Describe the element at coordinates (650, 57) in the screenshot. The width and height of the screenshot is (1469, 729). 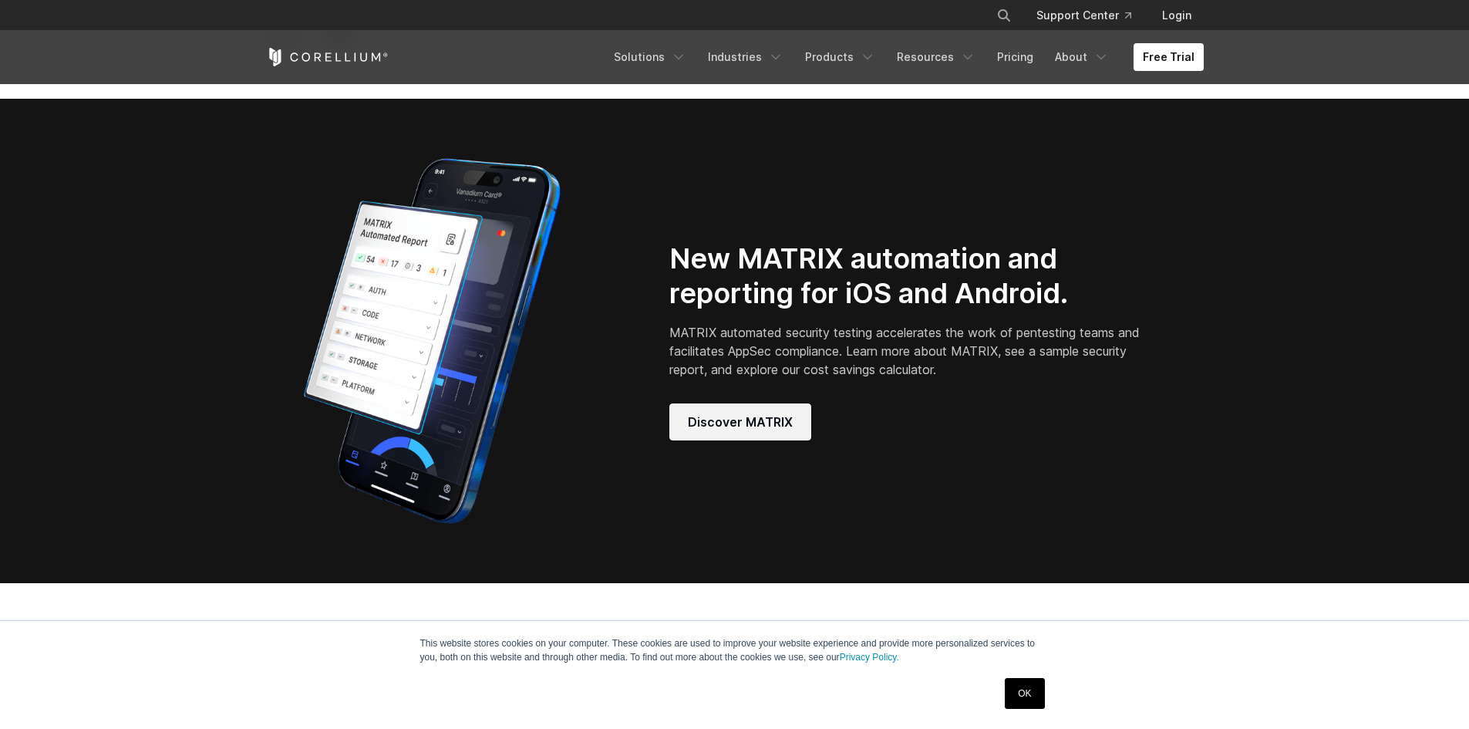
I see `a: Solutions` at that location.